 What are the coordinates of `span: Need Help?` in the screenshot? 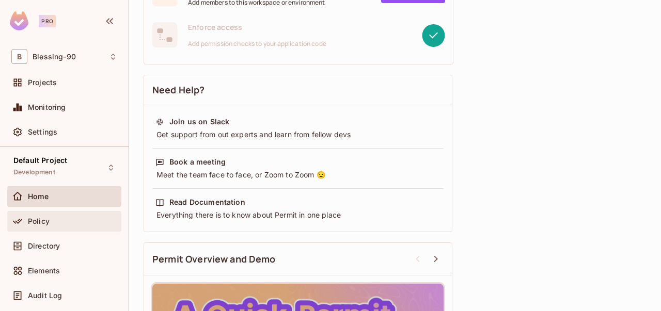 It's located at (179, 90).